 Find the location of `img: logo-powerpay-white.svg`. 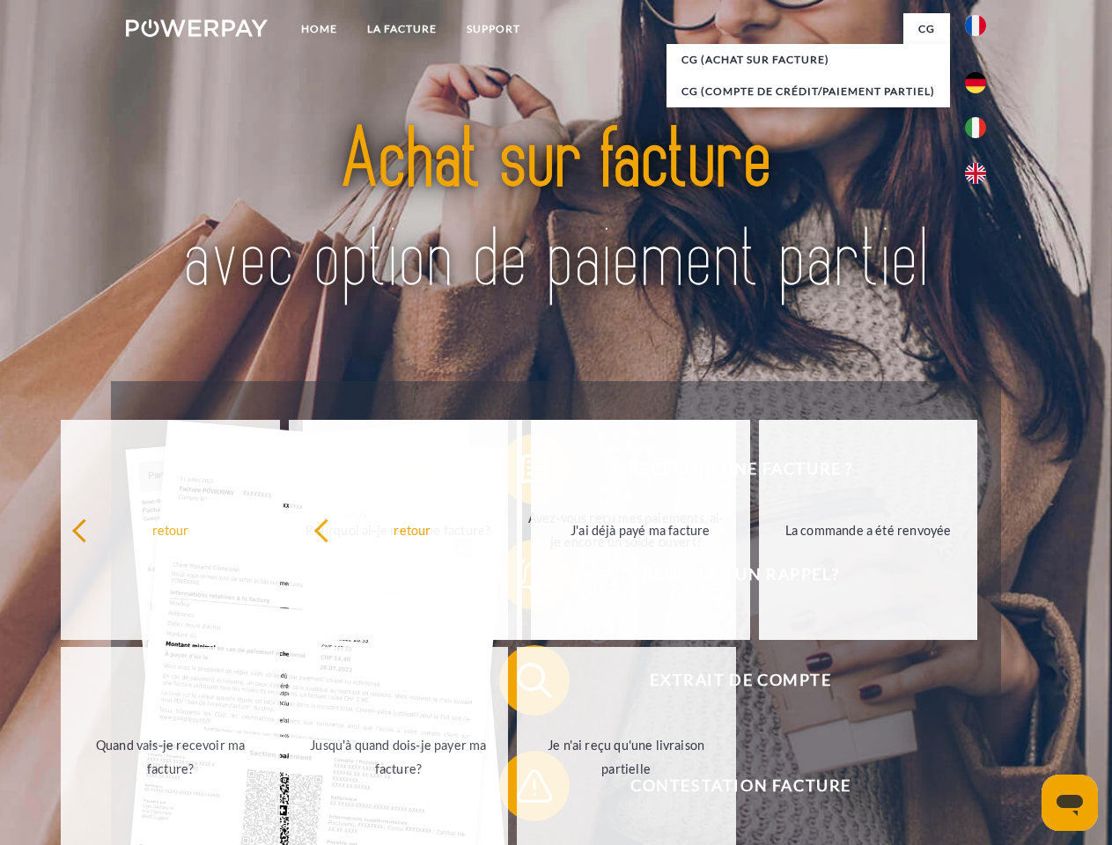

img: logo-powerpay-white.svg is located at coordinates (196, 28).